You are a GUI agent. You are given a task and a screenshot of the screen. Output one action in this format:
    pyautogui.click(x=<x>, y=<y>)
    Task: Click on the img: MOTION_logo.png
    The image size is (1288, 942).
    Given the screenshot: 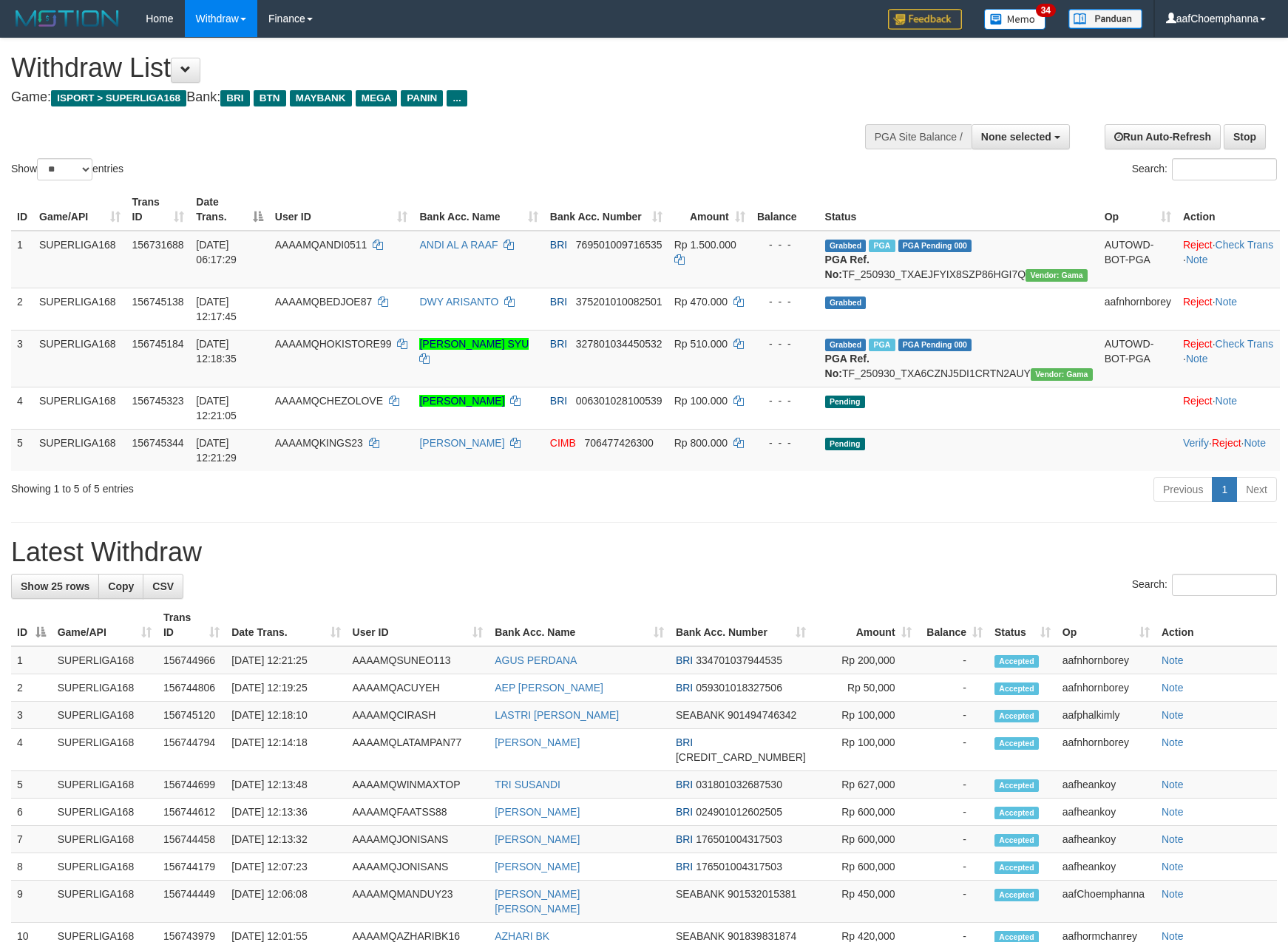 What is the action you would take?
    pyautogui.click(x=67, y=18)
    